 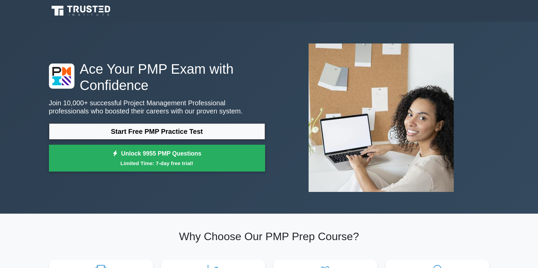 What do you see at coordinates (157, 163) in the screenshot?
I see `small: Limited Time: 7-day free trial!` at bounding box center [157, 163].